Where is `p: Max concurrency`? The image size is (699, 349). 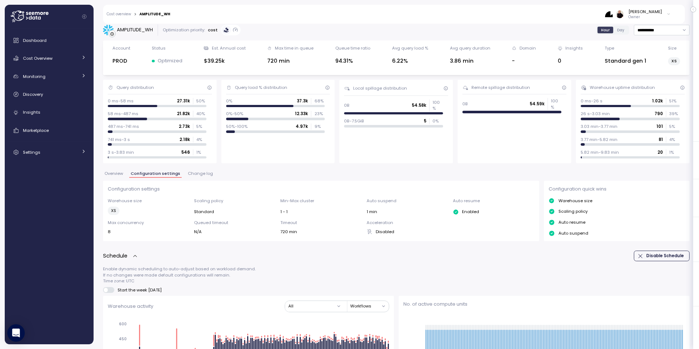 p: Max concurrency is located at coordinates (149, 223).